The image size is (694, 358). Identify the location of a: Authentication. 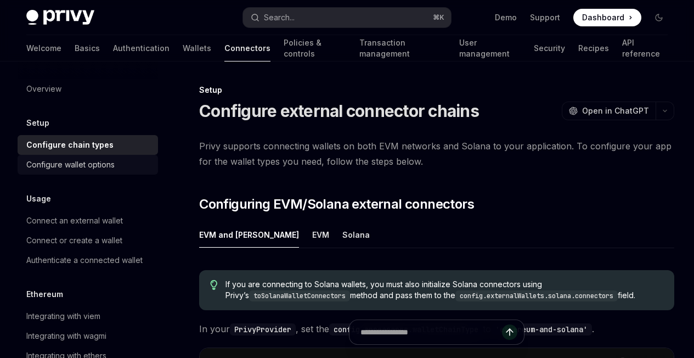
(141, 48).